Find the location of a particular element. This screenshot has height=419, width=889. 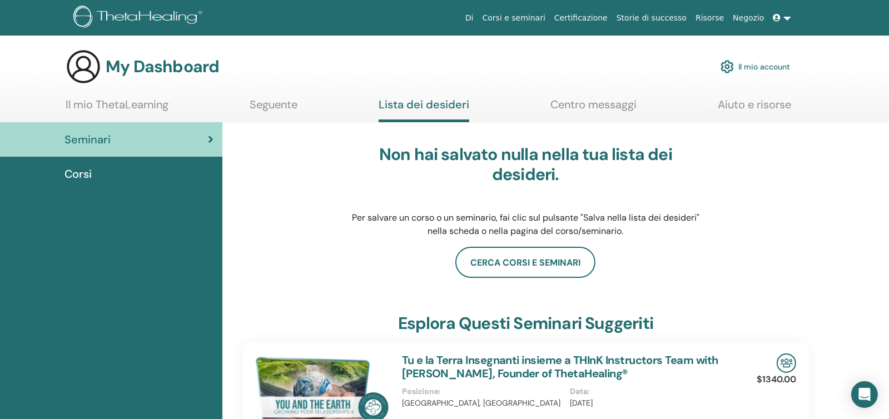

a: Centro messaggi is located at coordinates (593, 108).